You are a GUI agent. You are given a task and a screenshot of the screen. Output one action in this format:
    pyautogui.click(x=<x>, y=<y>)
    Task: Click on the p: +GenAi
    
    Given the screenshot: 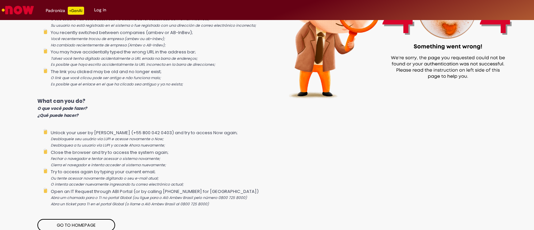 What is the action you would take?
    pyautogui.click(x=76, y=11)
    